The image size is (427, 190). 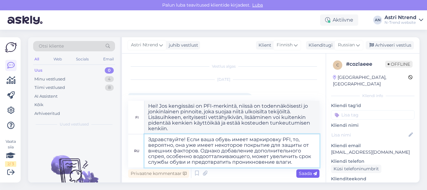 What do you see at coordinates (38, 70) in the screenshot?
I see `div: Uus` at bounding box center [38, 70].